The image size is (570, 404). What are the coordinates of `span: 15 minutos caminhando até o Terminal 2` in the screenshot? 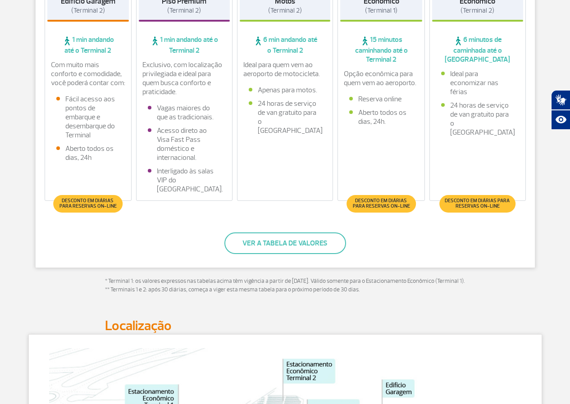 It's located at (381, 50).